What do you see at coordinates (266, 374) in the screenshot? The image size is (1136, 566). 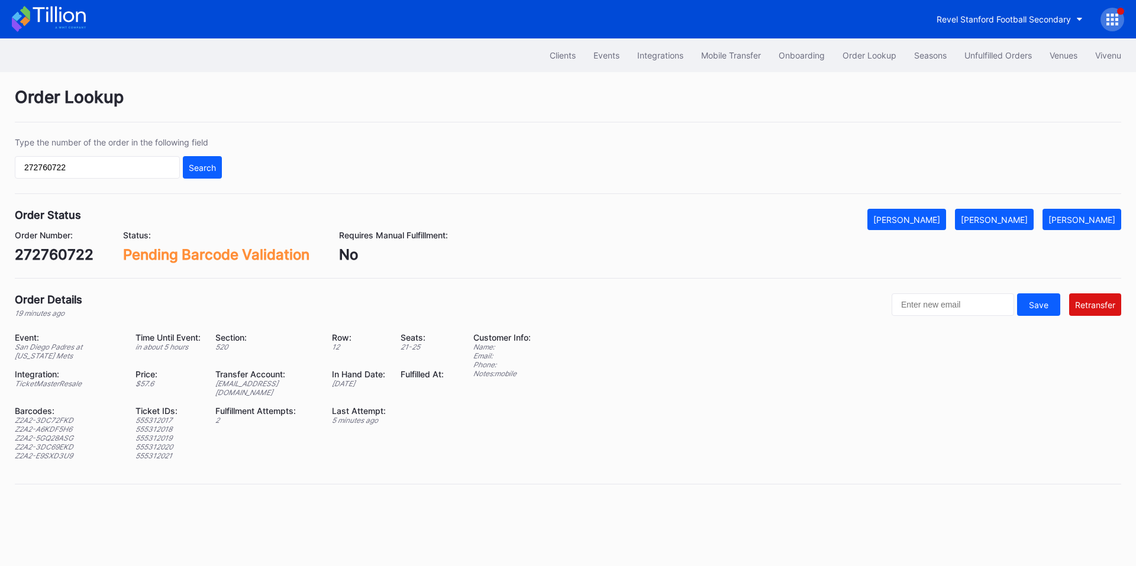 I see `div: Transfer Account:` at bounding box center [266, 374].